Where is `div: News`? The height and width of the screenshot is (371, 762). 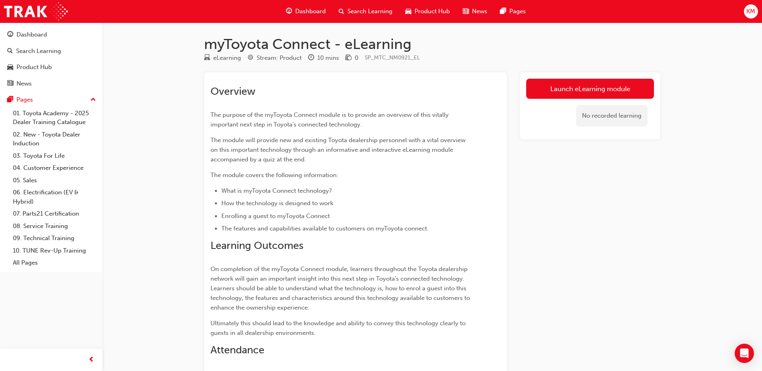
div: News is located at coordinates (24, 84).